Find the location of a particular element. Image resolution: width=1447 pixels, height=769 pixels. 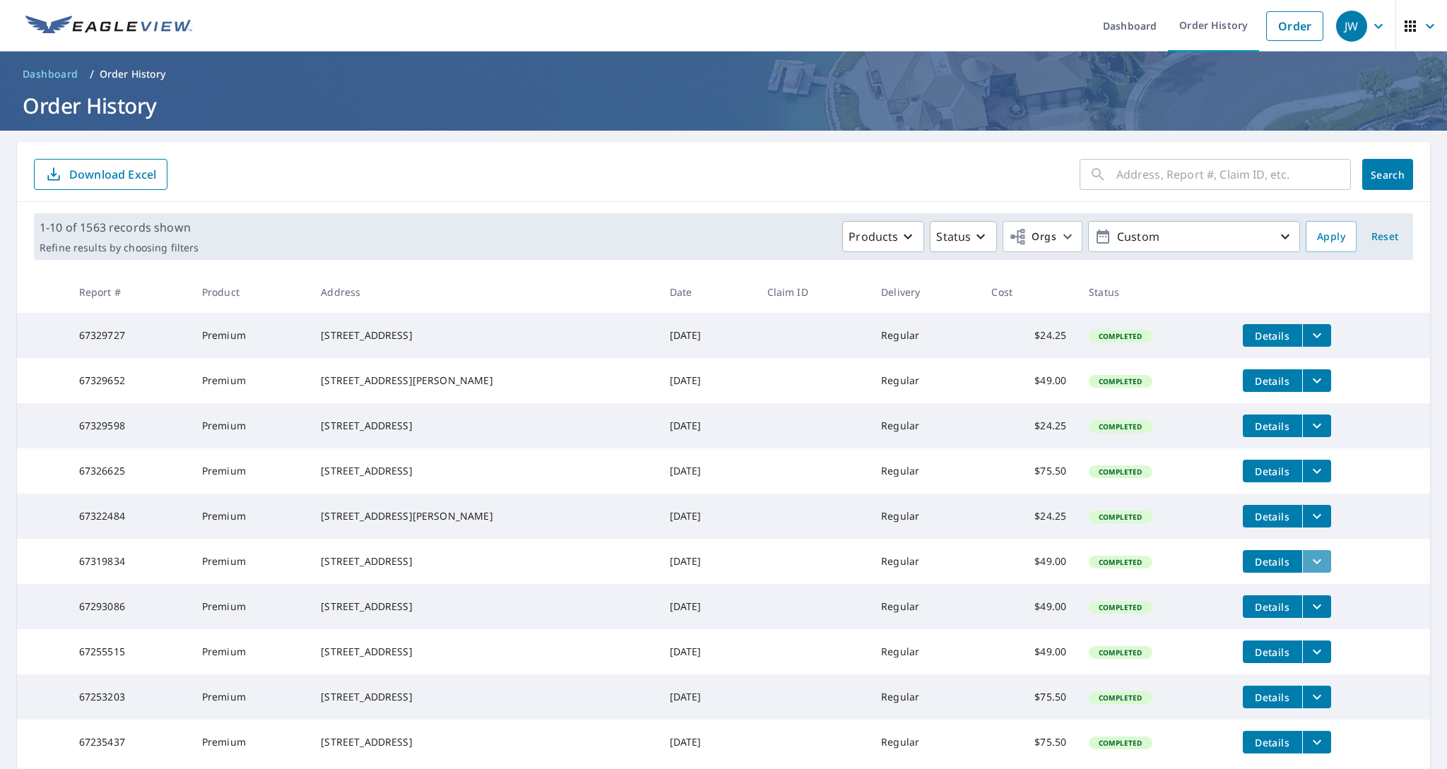

button: filesDropdownBtn-67329598 is located at coordinates (1316, 426).